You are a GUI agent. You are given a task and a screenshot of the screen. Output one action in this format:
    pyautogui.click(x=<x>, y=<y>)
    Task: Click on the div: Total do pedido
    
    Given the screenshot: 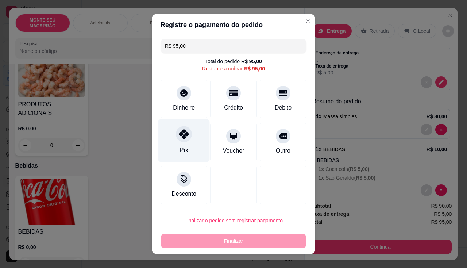 What is the action you would take?
    pyautogui.click(x=233, y=61)
    